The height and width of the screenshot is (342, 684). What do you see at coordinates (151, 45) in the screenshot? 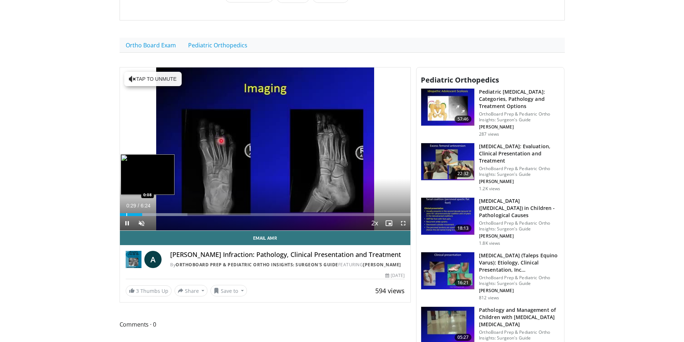
I see `a: Ortho Board Exam` at bounding box center [151, 45].